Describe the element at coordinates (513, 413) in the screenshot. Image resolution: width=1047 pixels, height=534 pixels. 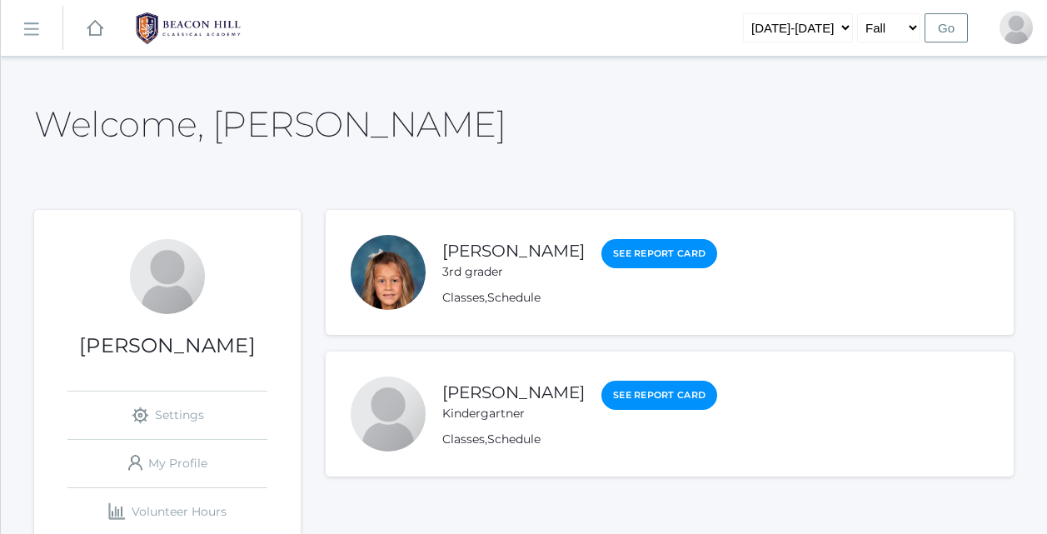
I see `div: Kindergartner` at that location.